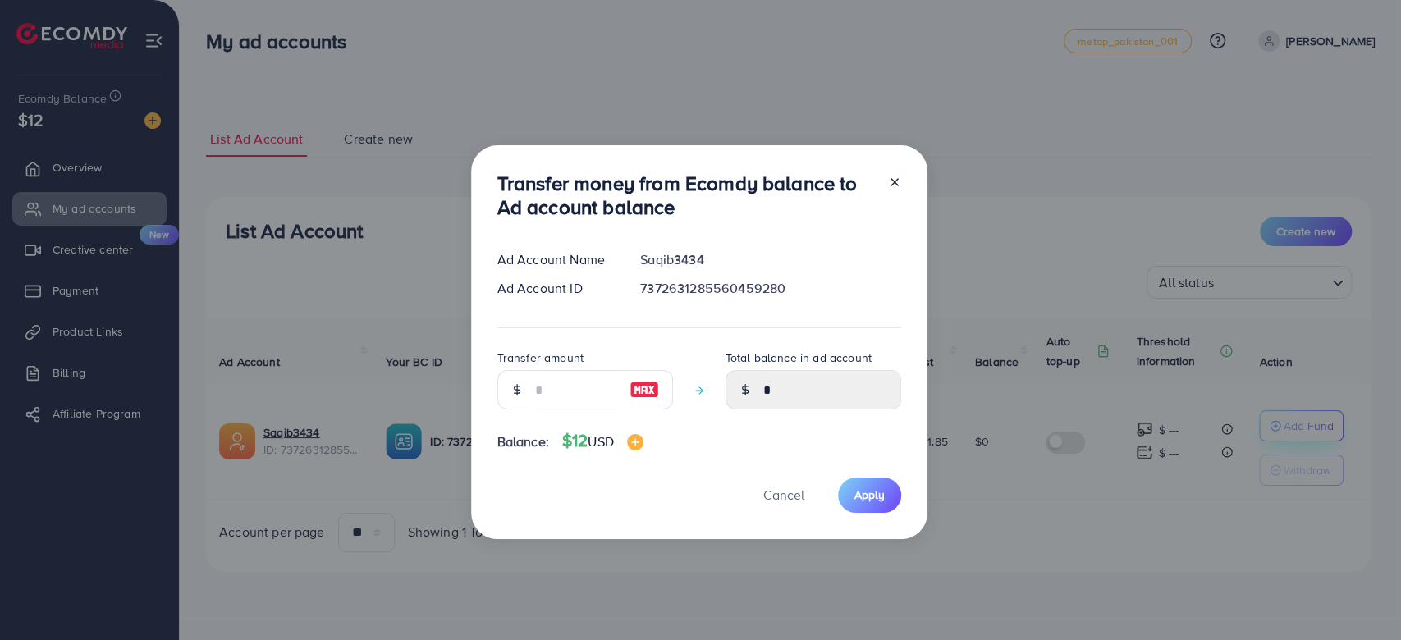 This screenshot has height=640, width=1401. I want to click on button: Cancel, so click(784, 495).